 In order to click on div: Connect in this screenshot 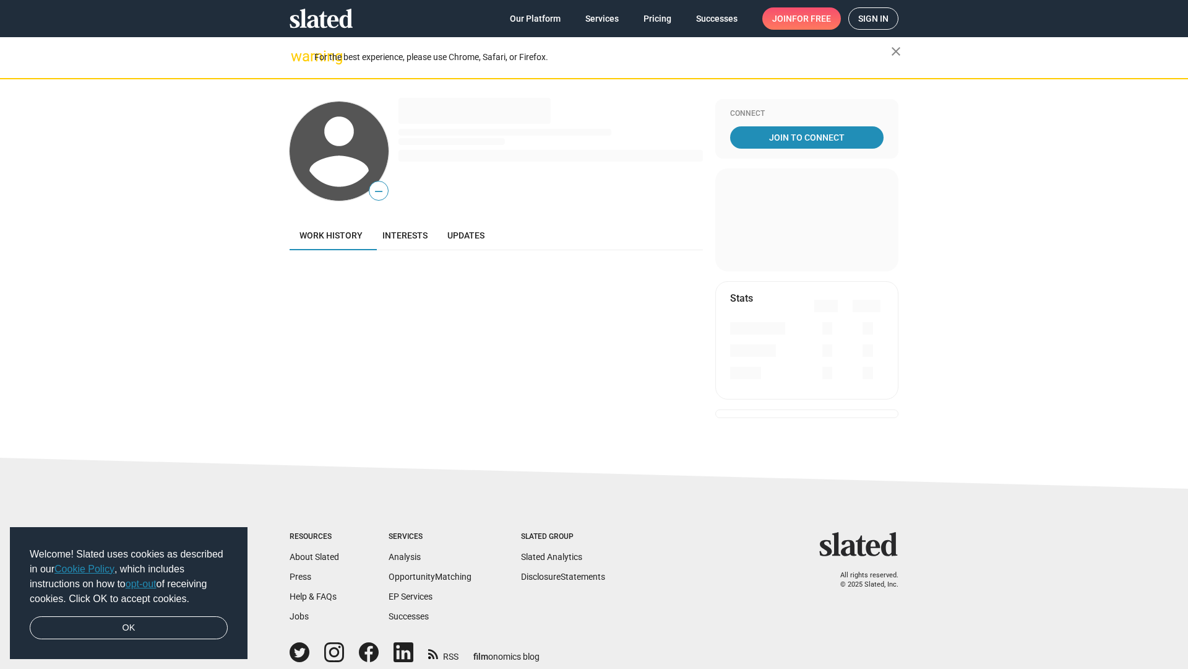, I will do `click(807, 114)`.